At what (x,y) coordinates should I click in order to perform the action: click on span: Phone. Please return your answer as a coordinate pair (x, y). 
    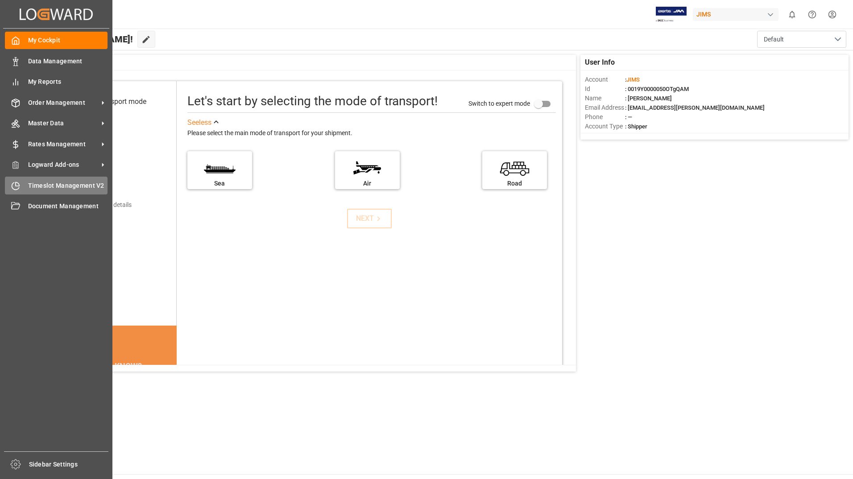
    Looking at the image, I should click on (605, 117).